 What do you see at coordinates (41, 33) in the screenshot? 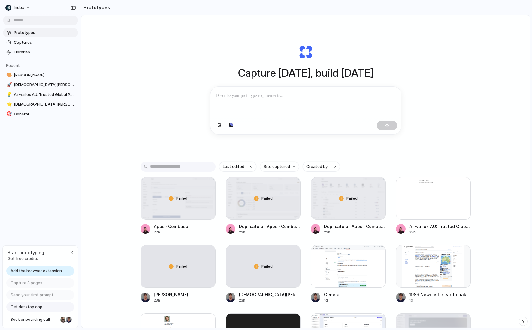
I see `a: Prototypes` at bounding box center [41, 33].